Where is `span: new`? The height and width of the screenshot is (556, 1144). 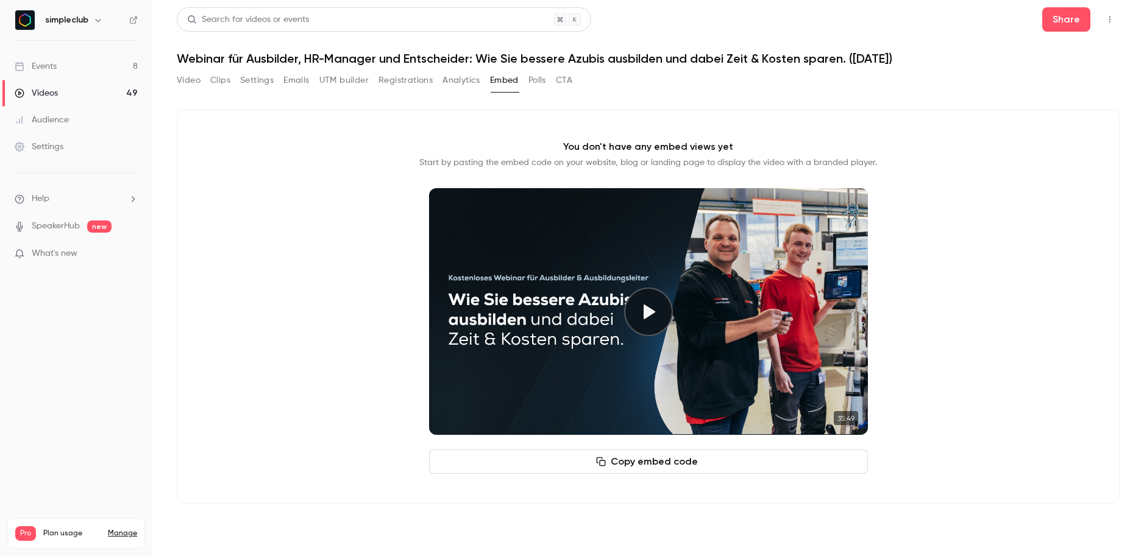
span: new is located at coordinates (99, 227).